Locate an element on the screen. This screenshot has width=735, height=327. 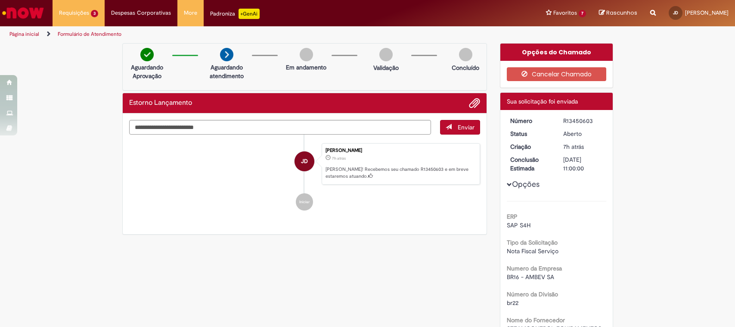
span: Despesas Corporativas is located at coordinates (141, 13).